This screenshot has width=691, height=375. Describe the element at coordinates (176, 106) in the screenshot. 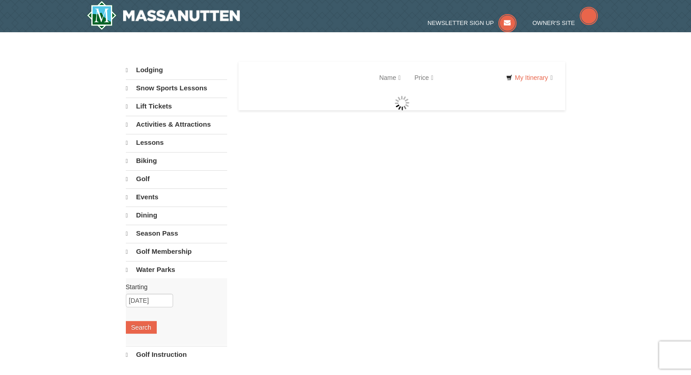

I see `a: Lift Tickets` at that location.